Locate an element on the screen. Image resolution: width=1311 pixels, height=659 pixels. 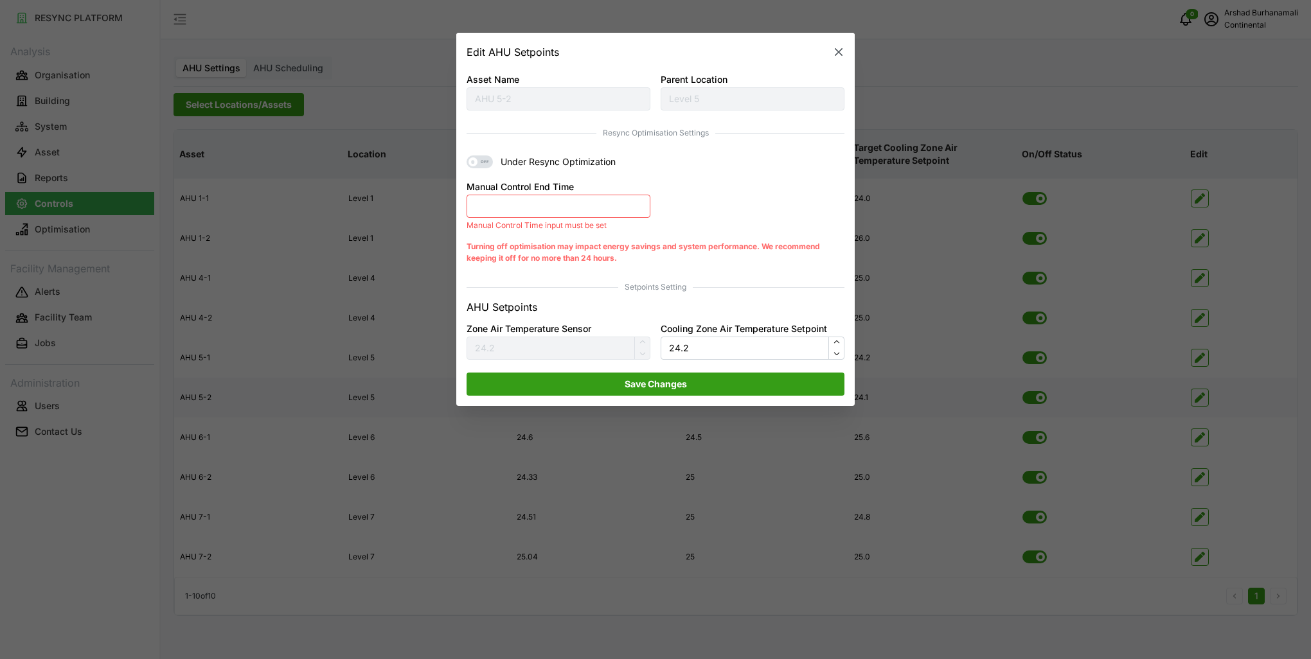
p: AHU Setpoints is located at coordinates (502, 308).